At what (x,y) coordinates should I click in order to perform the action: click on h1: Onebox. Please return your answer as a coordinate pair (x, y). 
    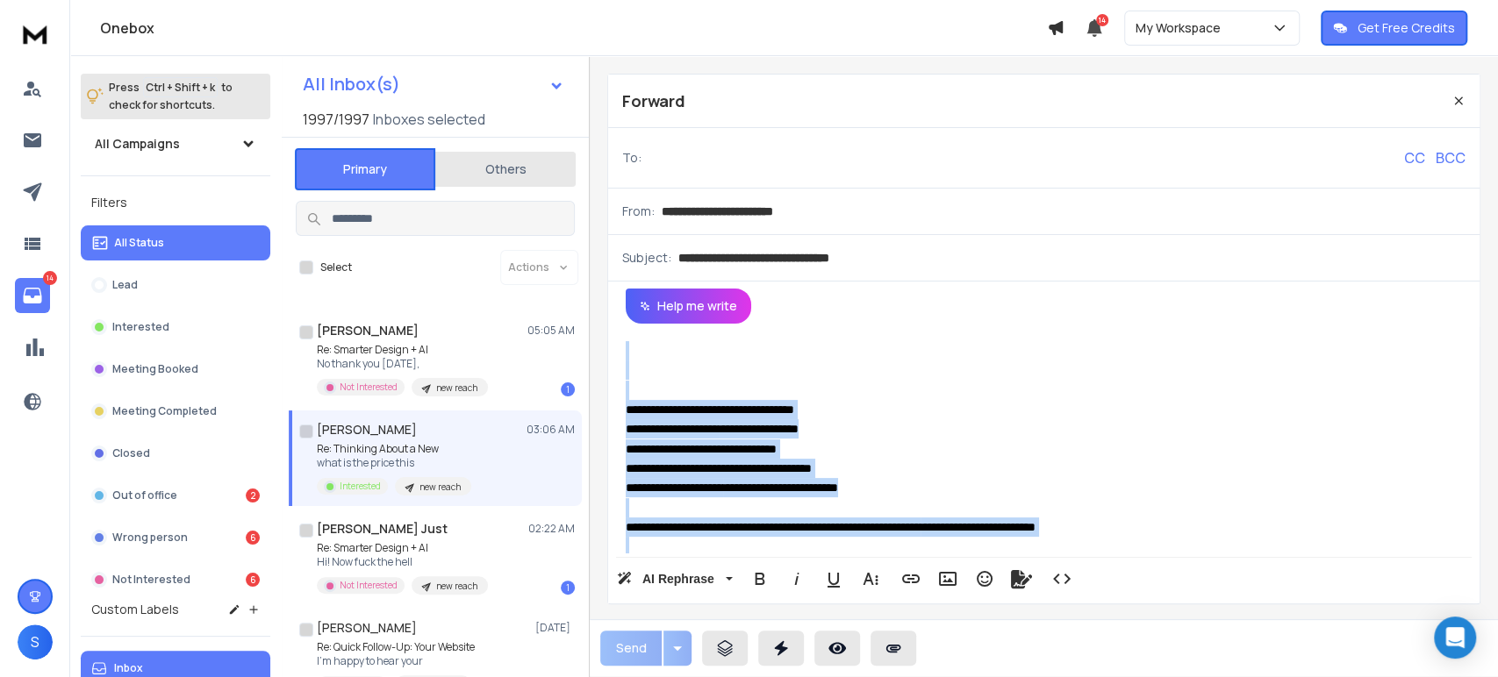
    Looking at the image, I should click on (573, 28).